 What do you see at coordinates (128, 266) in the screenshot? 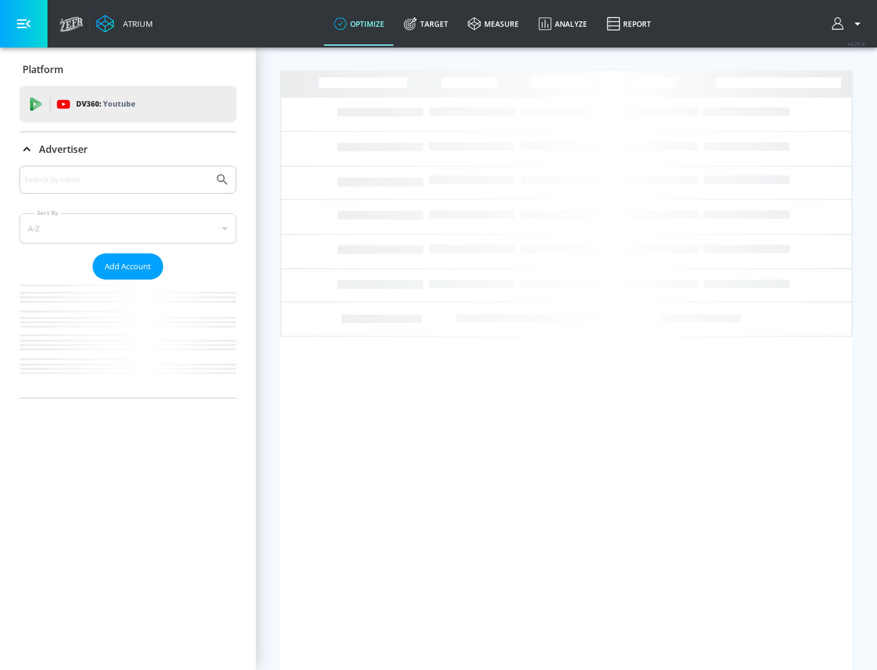
I see `span: Add Account` at bounding box center [128, 266].